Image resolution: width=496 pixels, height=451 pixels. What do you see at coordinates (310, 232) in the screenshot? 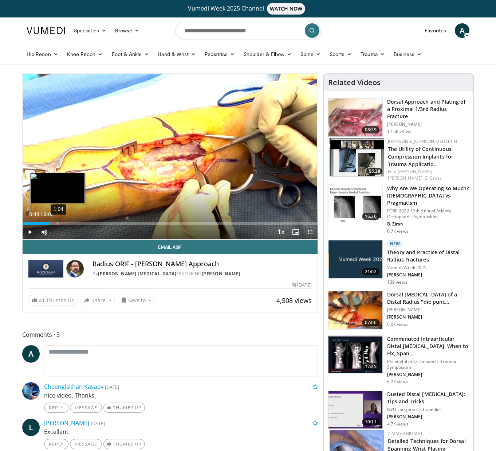
I see `button: Fullscreen` at bounding box center [310, 232].